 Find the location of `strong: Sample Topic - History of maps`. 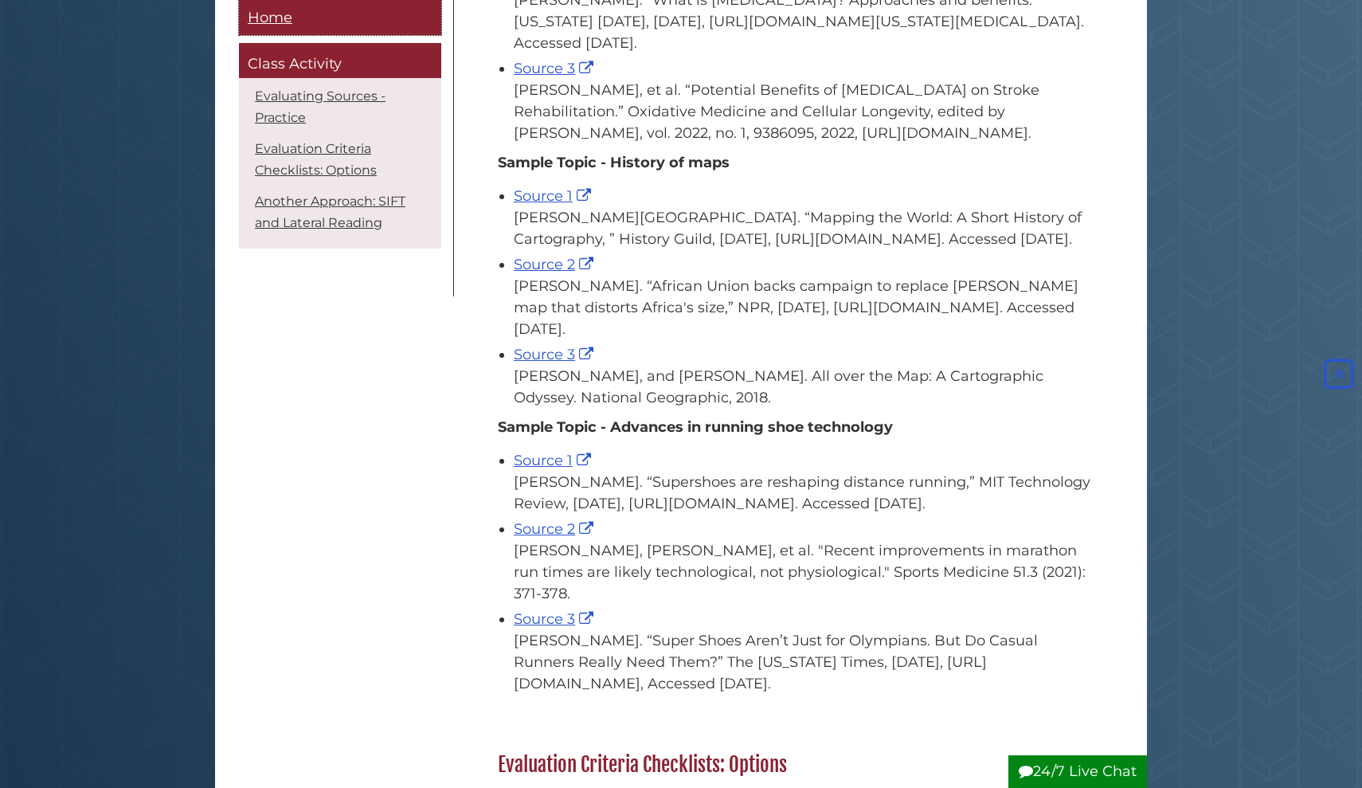

strong: Sample Topic - History of maps is located at coordinates (613, 163).